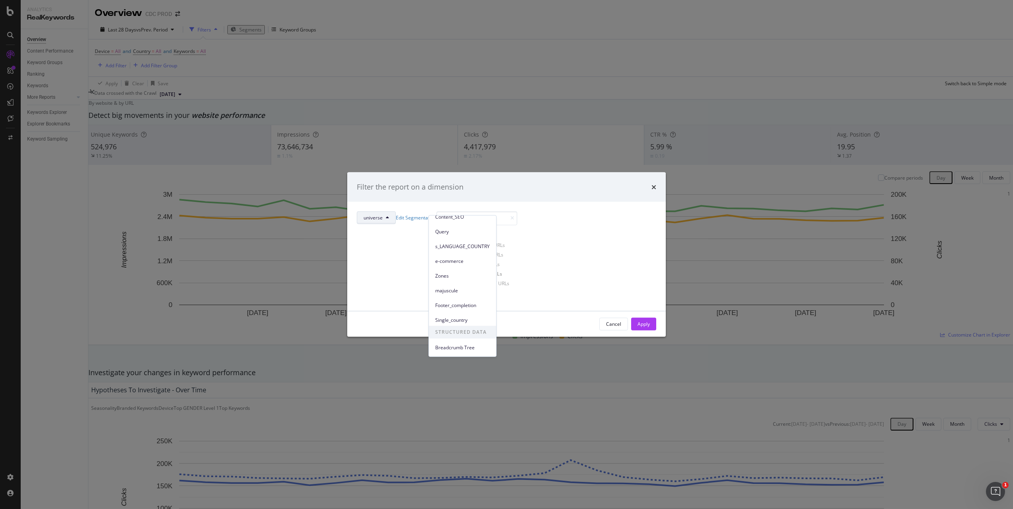 The height and width of the screenshot is (509, 1013). Describe the element at coordinates (462, 320) in the screenshot. I see `span: Single_country` at that location.